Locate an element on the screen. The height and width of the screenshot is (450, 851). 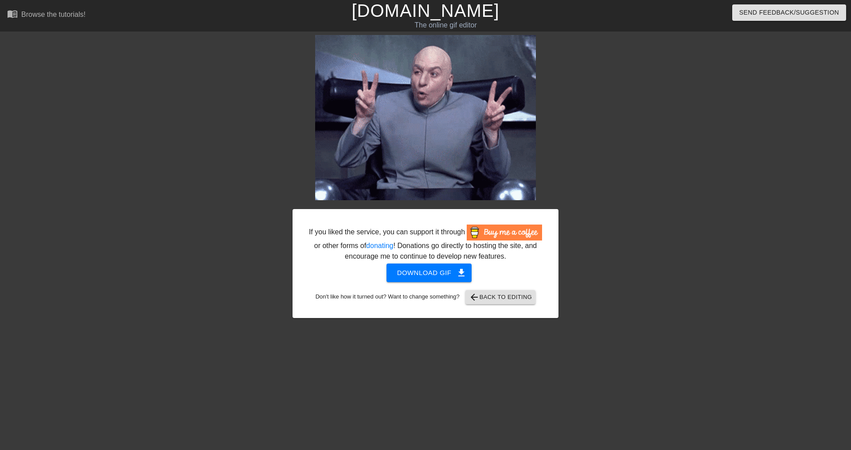
img: txiuOkN4.gif is located at coordinates (425, 117).